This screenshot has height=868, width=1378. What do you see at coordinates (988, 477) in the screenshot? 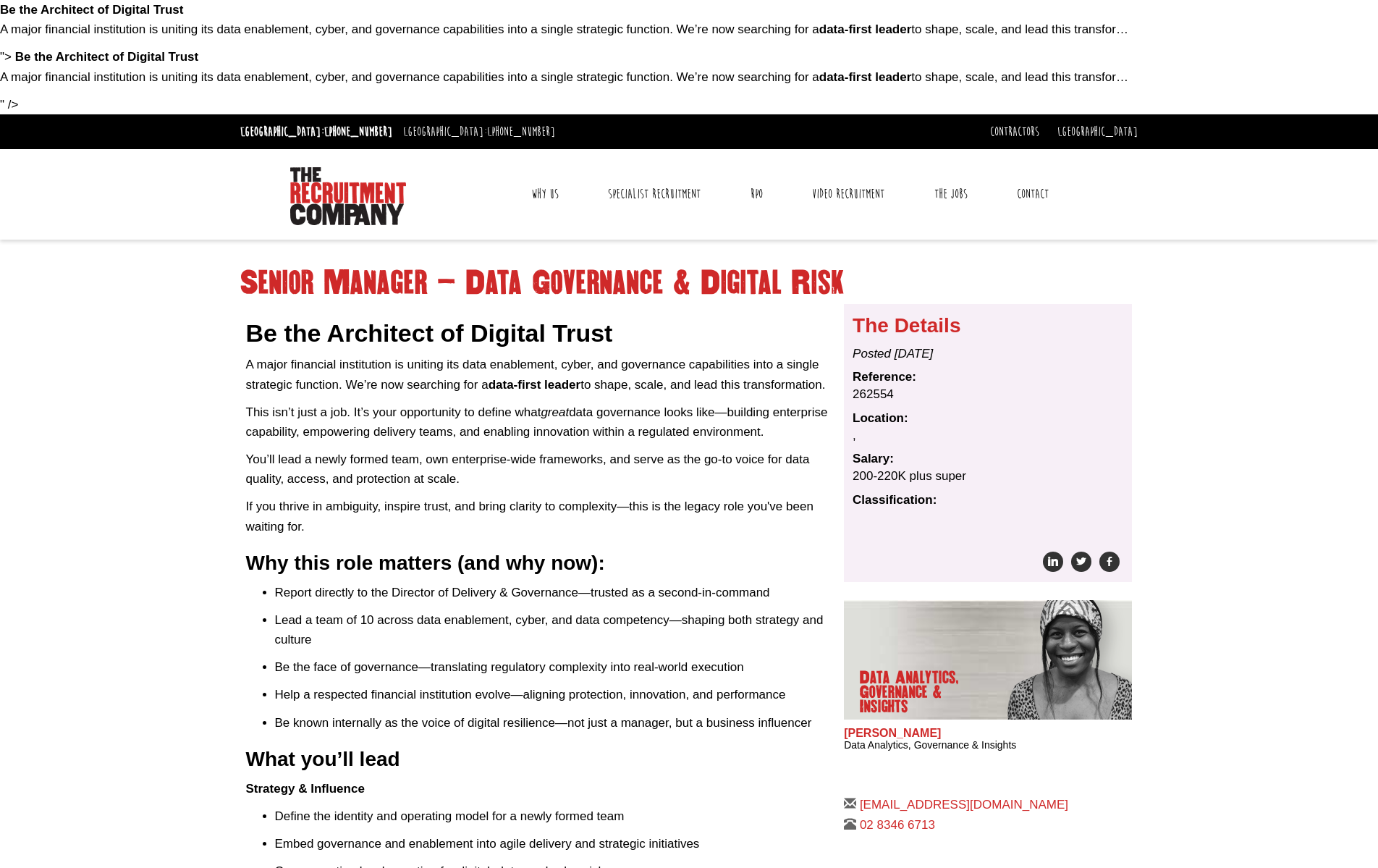
I see `dd: 200-220K plus super` at bounding box center [988, 477].